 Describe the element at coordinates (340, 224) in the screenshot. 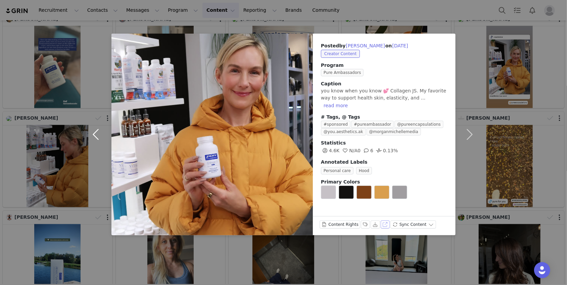

I see `button: Content Rights` at that location.